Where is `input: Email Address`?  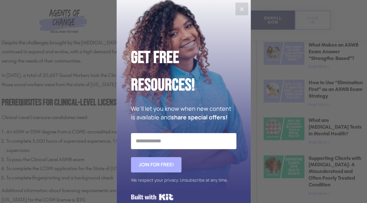 input: Email Address is located at coordinates (184, 141).